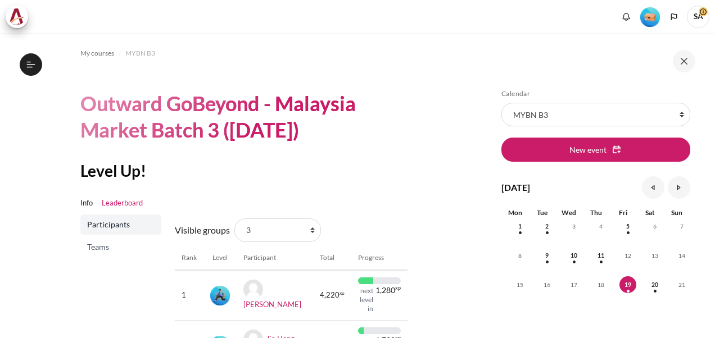 This screenshot has height=338, width=715. What do you see at coordinates (650, 212) in the screenshot?
I see `span: Sat` at bounding box center [650, 212].